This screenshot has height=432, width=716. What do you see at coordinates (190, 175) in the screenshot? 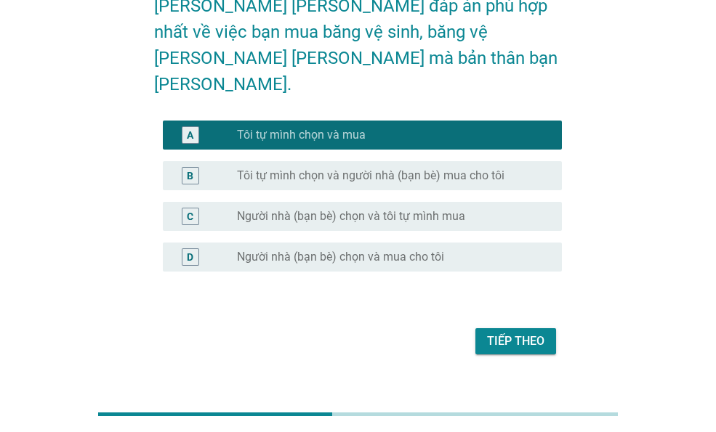
I see `div: B` at bounding box center [190, 175].